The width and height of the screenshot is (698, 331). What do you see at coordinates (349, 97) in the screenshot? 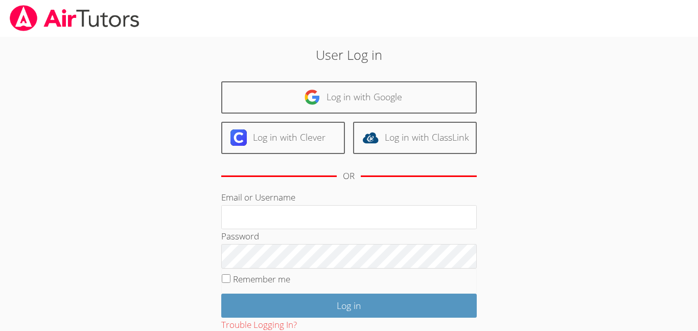
I see `a: Log in with Google` at bounding box center [349, 97].